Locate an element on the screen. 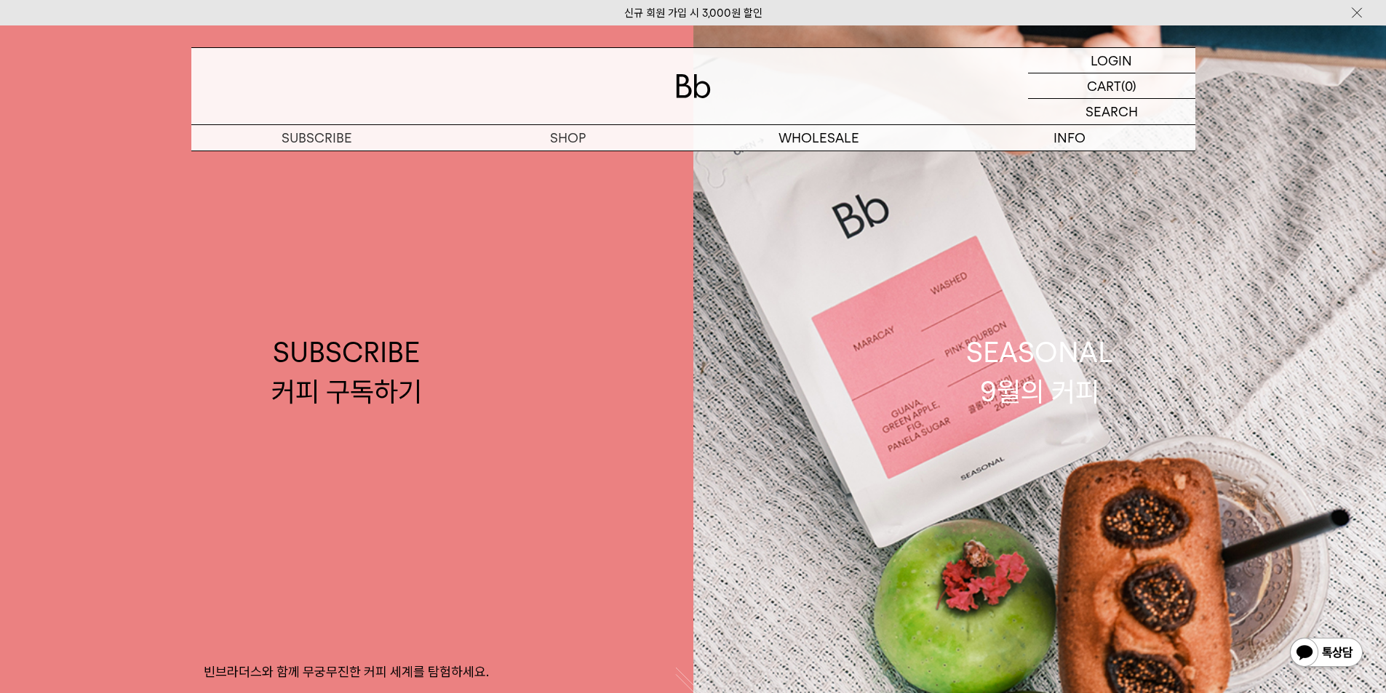  a: 신규 회원 가입 시 3,000원 할인 is located at coordinates (693, 13).